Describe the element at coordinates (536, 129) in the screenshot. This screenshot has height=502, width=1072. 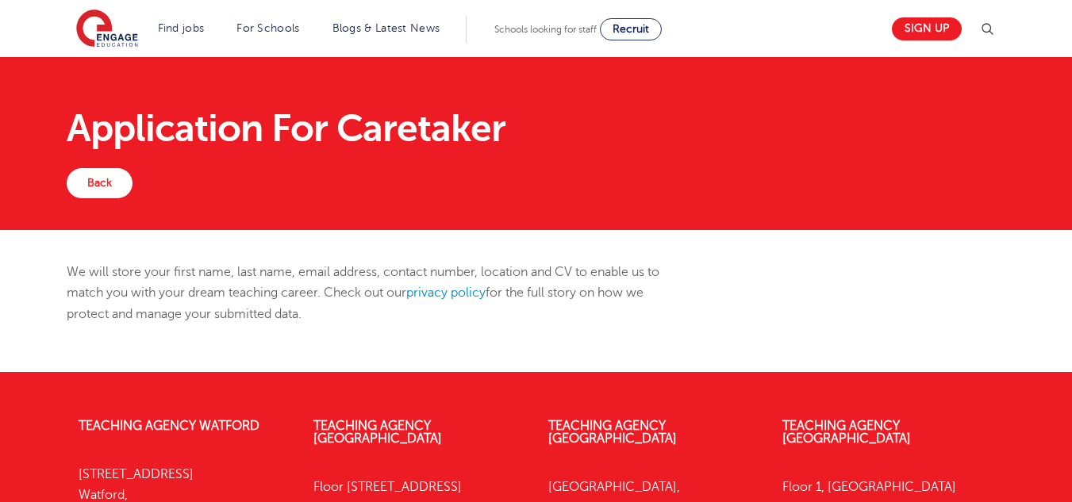
I see `h1: Application For Caretaker` at that location.